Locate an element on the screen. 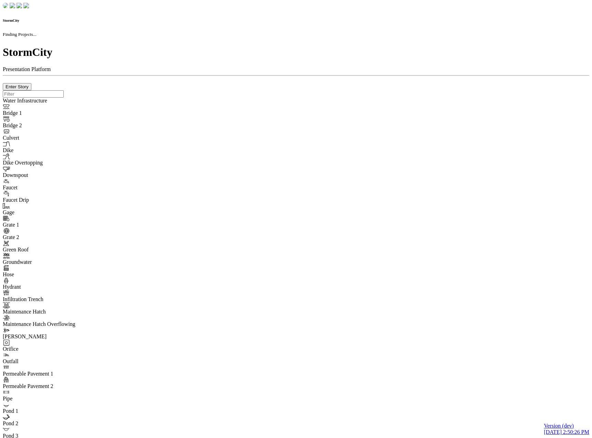  div: Orifice is located at coordinates (50, 349).